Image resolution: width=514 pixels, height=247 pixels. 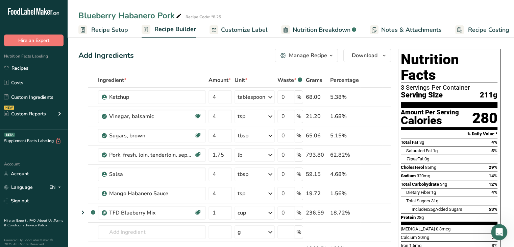 What do you see at coordinates (419, 150) in the screenshot?
I see `span: Saturated Fat` at bounding box center [419, 150].